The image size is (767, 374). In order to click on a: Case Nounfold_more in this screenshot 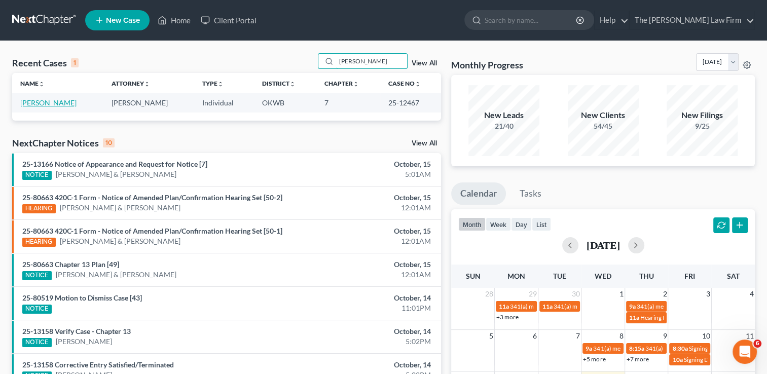, I will do `click(405, 83)`.